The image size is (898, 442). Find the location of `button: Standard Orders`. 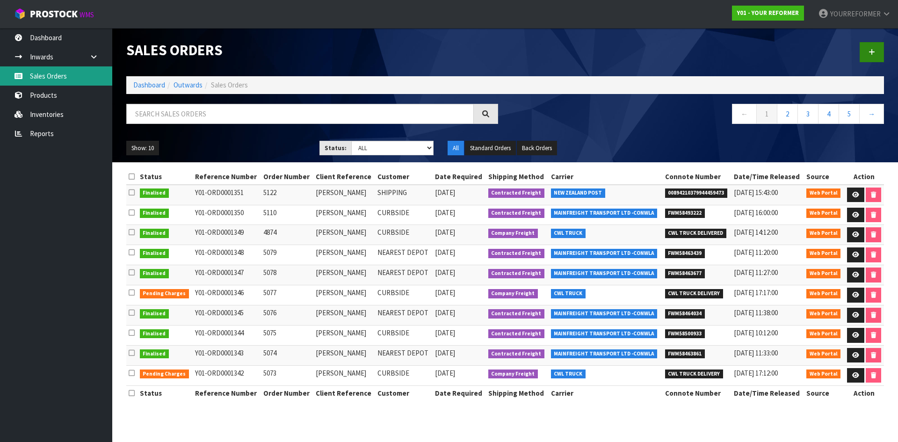

button: Standard Orders is located at coordinates (490, 148).